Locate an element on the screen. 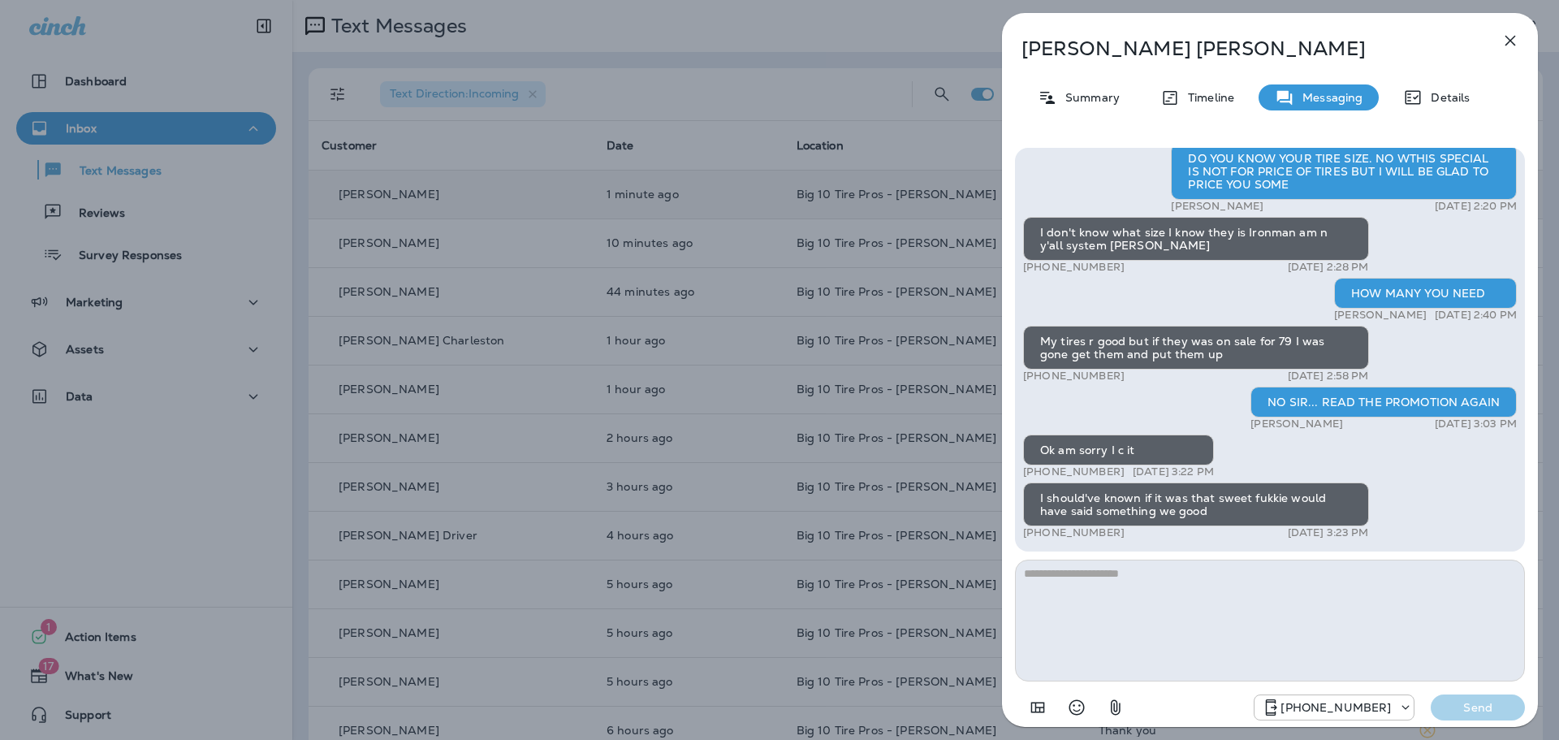 Image resolution: width=1559 pixels, height=740 pixels. p: Messaging is located at coordinates (1328, 97).